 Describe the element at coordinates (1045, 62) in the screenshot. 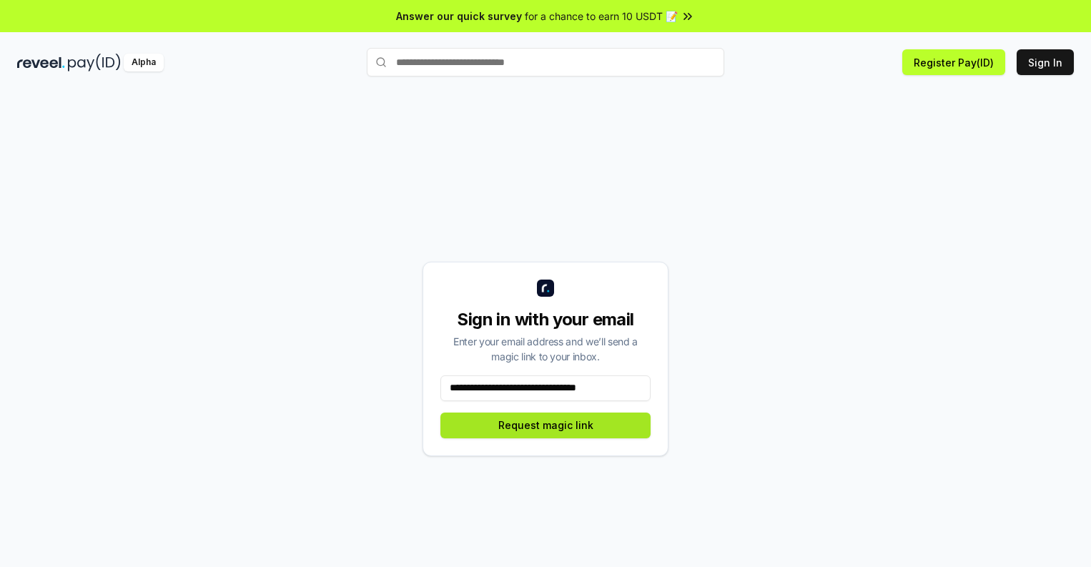

I see `button: Sign In` at that location.